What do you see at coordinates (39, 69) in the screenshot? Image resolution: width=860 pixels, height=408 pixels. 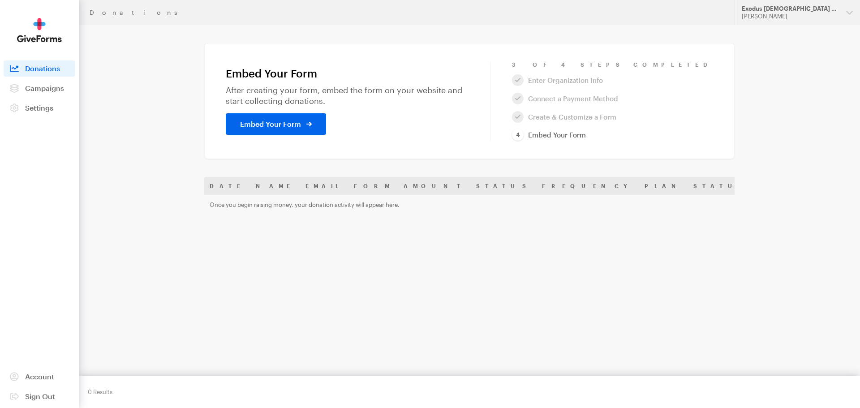 I see `a: Donations` at bounding box center [39, 69].